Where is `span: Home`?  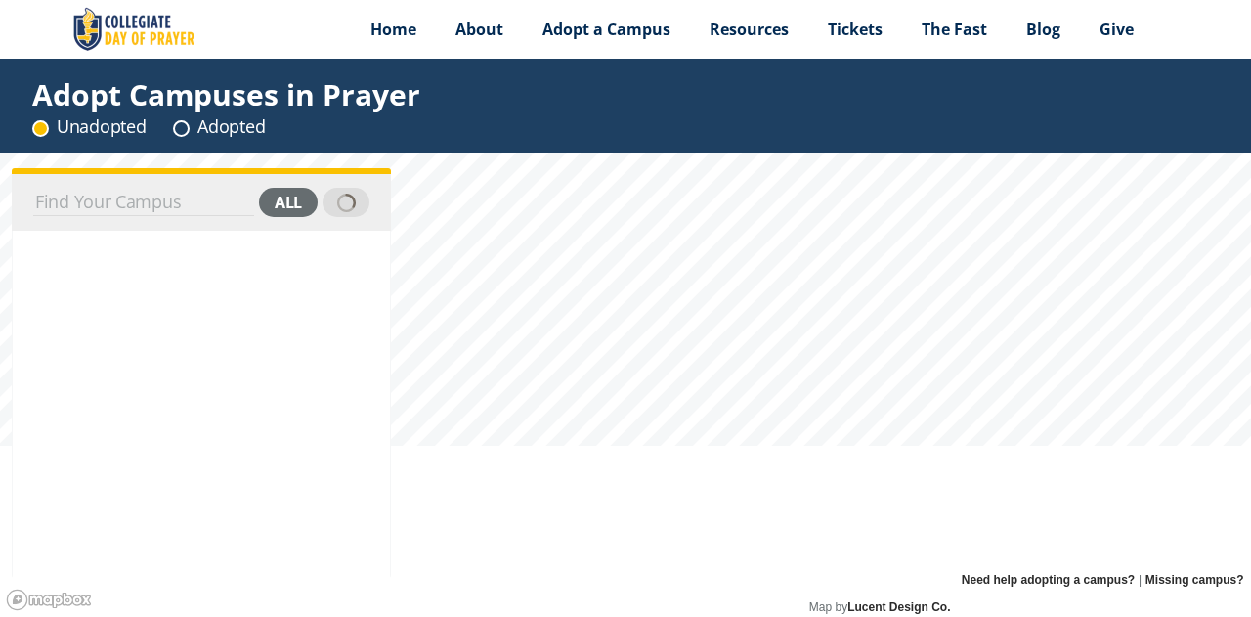 span: Home is located at coordinates (393, 29).